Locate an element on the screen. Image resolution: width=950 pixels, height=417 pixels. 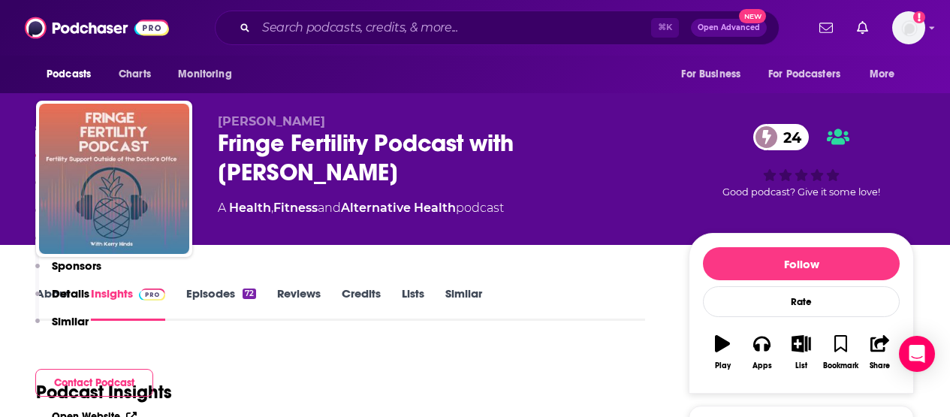
span: Charts is located at coordinates (134, 74).